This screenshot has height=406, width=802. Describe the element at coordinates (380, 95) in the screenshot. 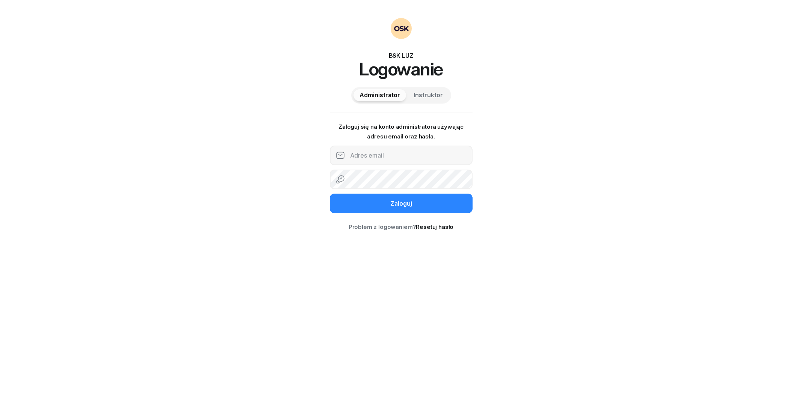

I see `span: Administrator` at that location.